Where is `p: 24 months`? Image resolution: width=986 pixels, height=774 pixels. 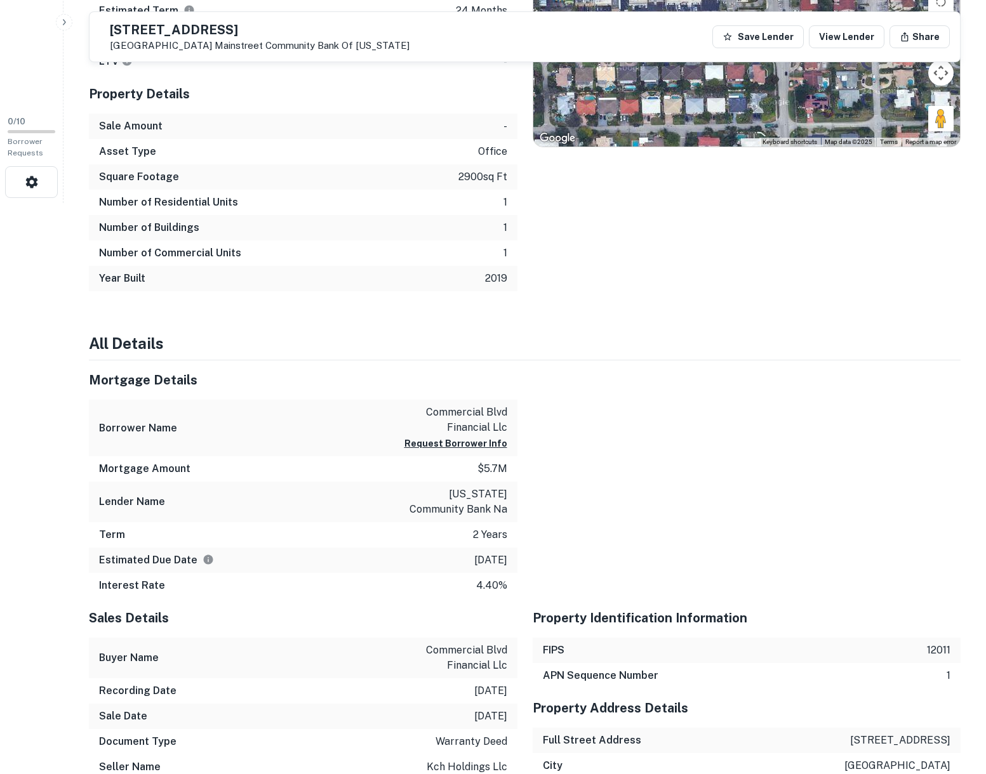 p: 24 months is located at coordinates (481, 11).